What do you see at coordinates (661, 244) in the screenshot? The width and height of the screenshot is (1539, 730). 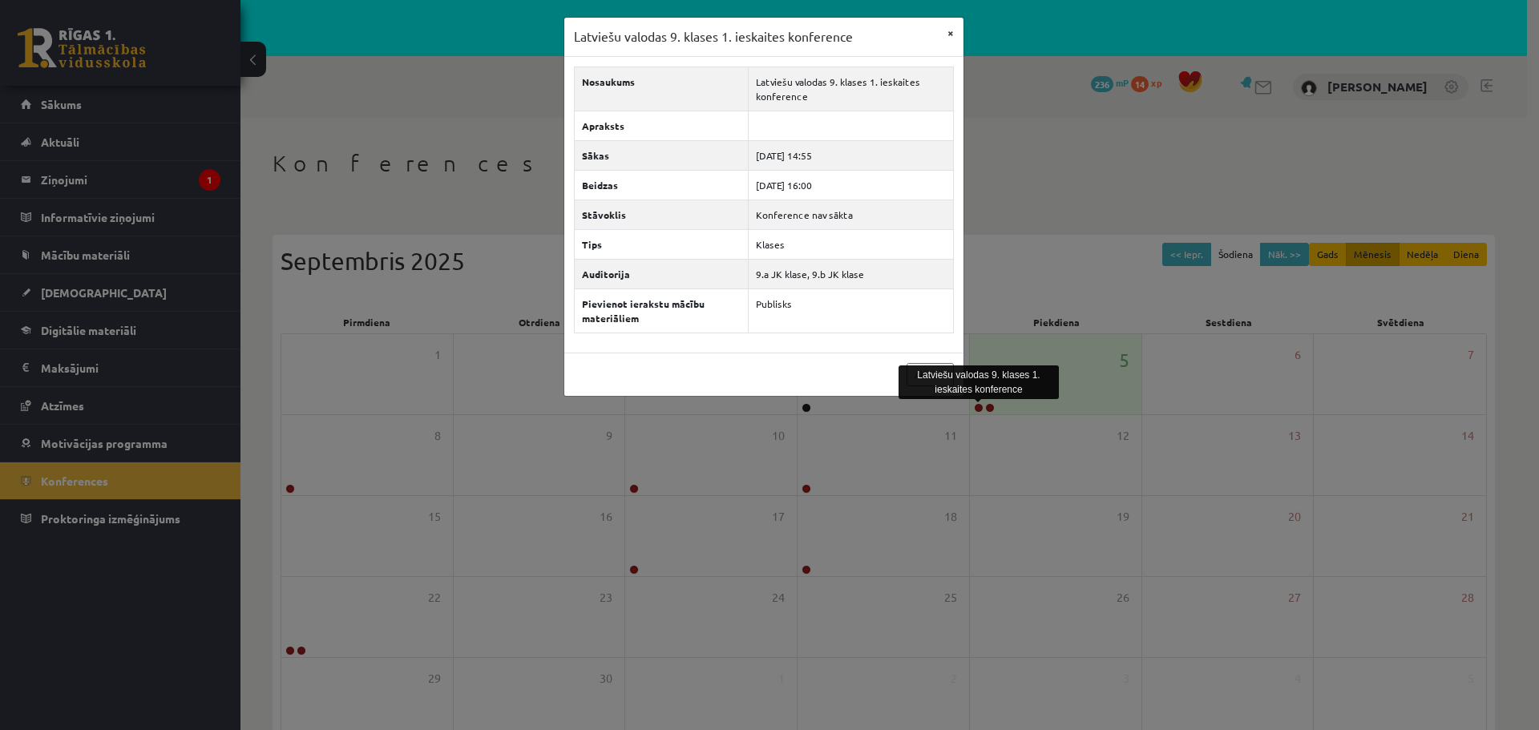 I see `th: Tips` at bounding box center [661, 244].